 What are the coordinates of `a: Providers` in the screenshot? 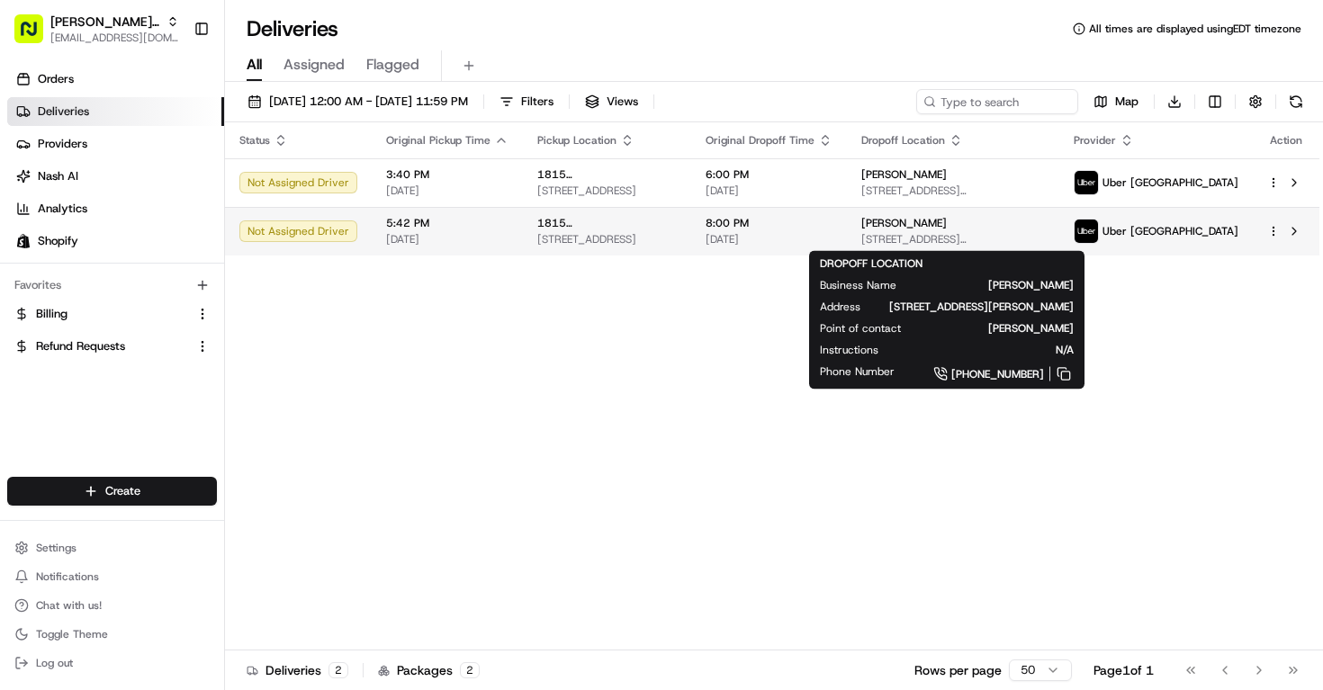 It's located at (115, 144).